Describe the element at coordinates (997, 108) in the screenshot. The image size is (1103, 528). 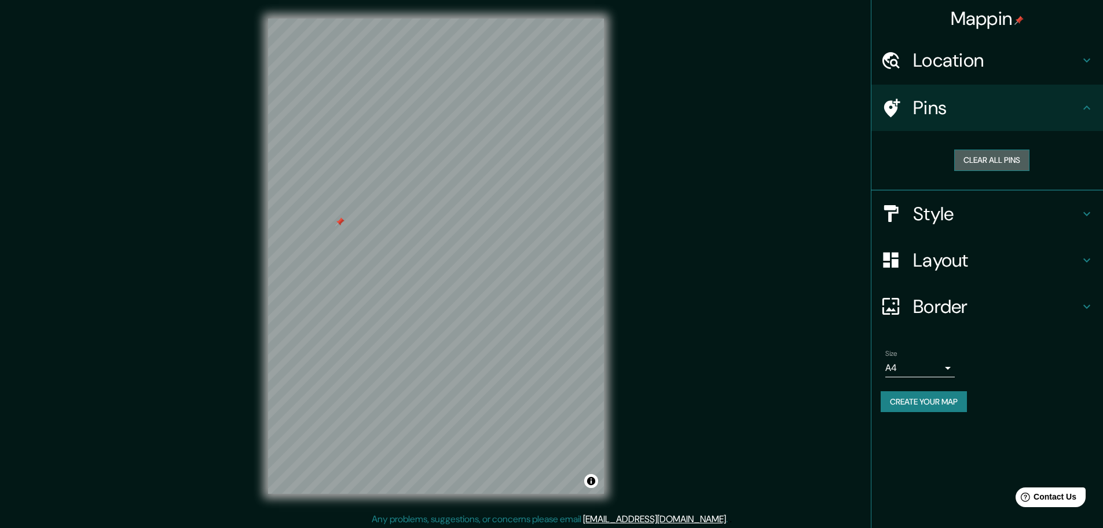
I see `h4: Pins` at that location.